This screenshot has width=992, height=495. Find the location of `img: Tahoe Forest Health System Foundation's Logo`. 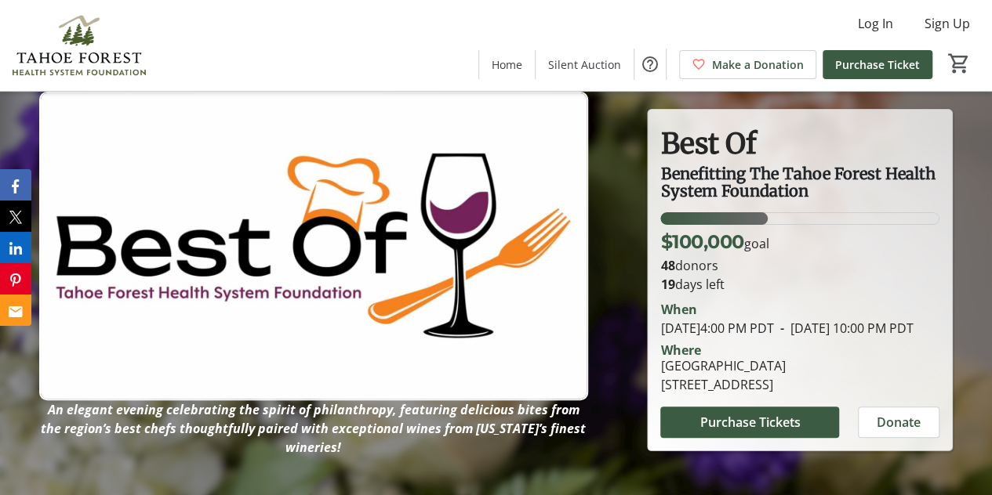

img: Tahoe Forest Health System Foundation's Logo is located at coordinates (79, 45).